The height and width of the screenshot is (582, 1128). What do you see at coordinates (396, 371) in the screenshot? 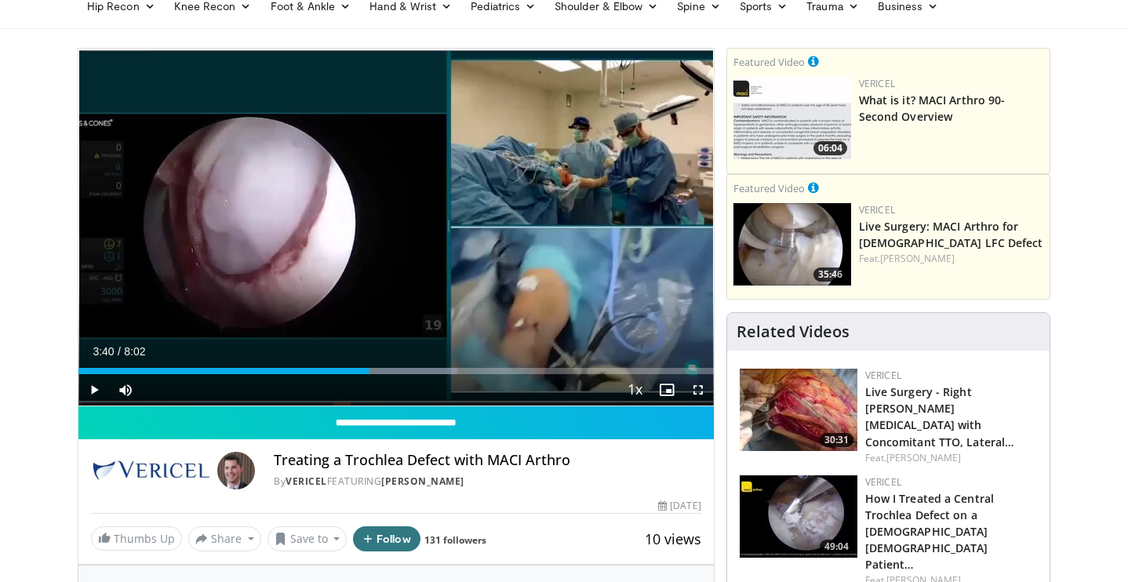
I see `div: Progress Bar` at bounding box center [396, 371].